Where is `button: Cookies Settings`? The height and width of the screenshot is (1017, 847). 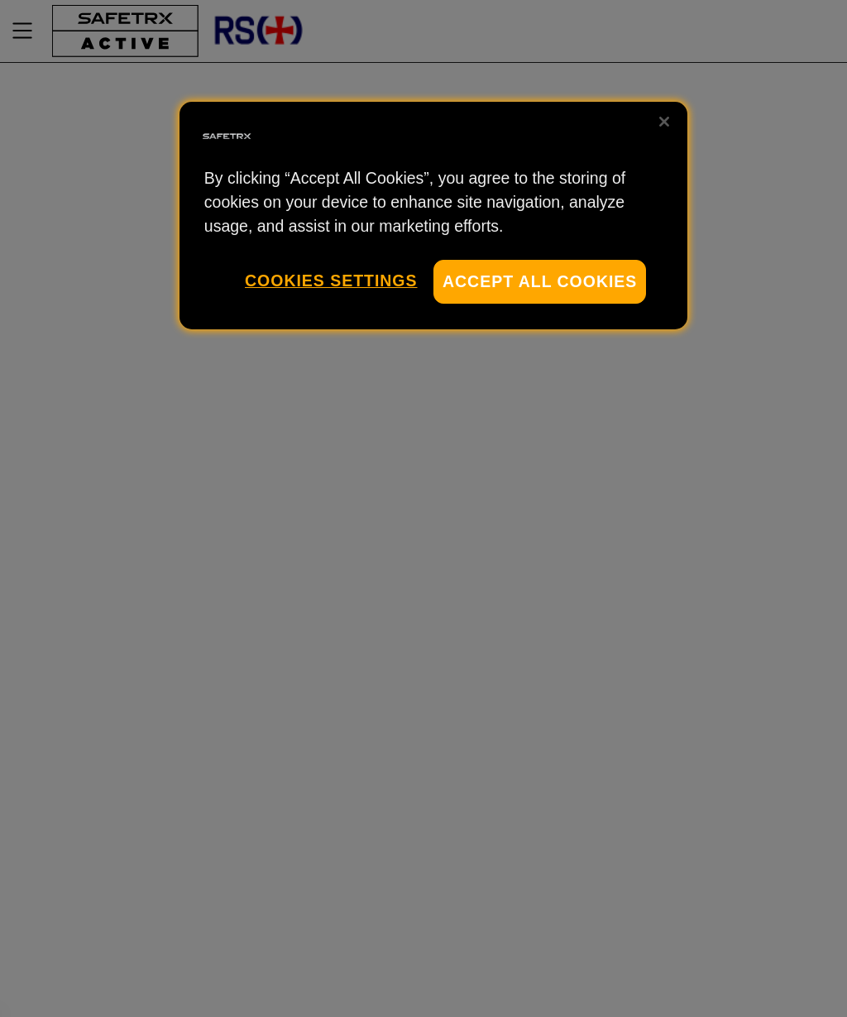 button: Cookies Settings is located at coordinates (331, 280).